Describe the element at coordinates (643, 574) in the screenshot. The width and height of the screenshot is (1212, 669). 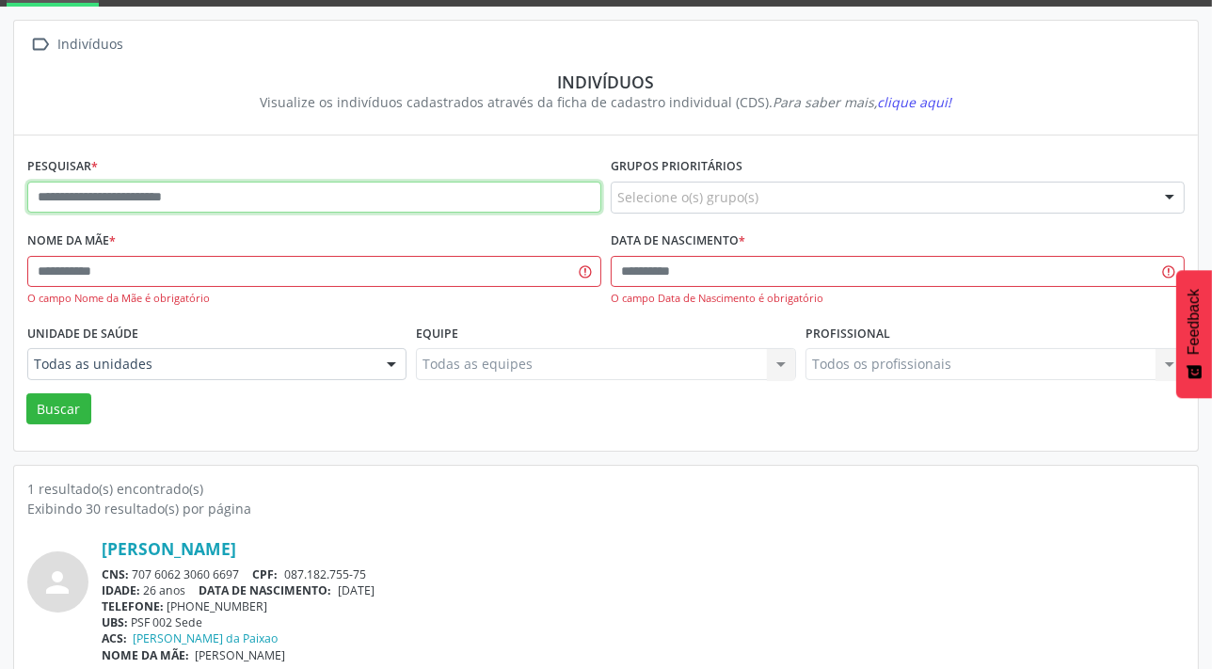
I see `div: 707 6062 3060 6697` at that location.